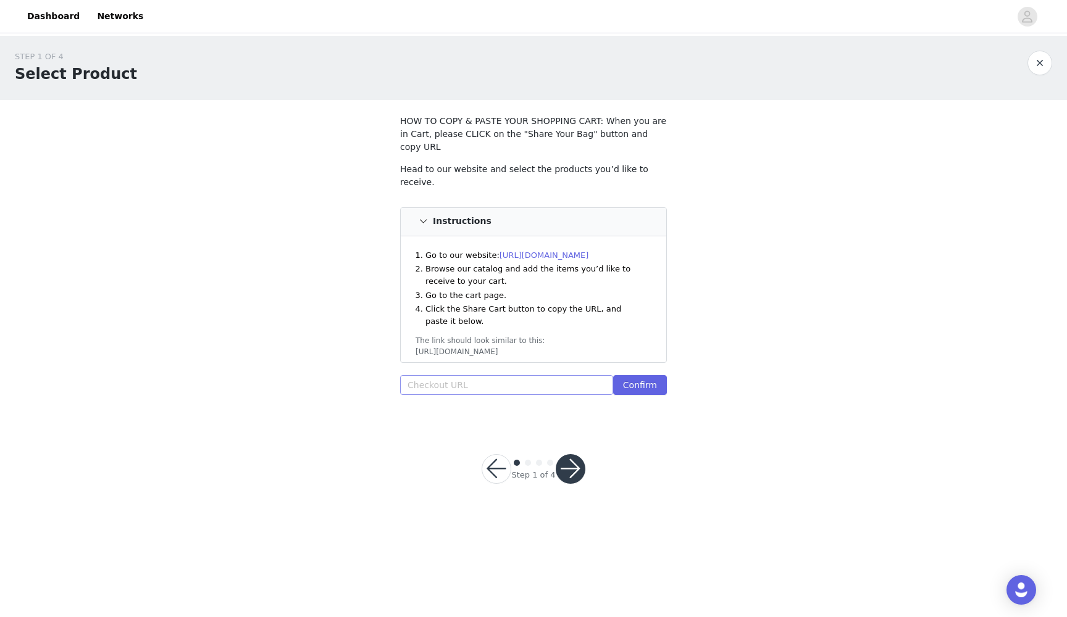  I want to click on div: The link should look similar to this:, so click(533, 341).